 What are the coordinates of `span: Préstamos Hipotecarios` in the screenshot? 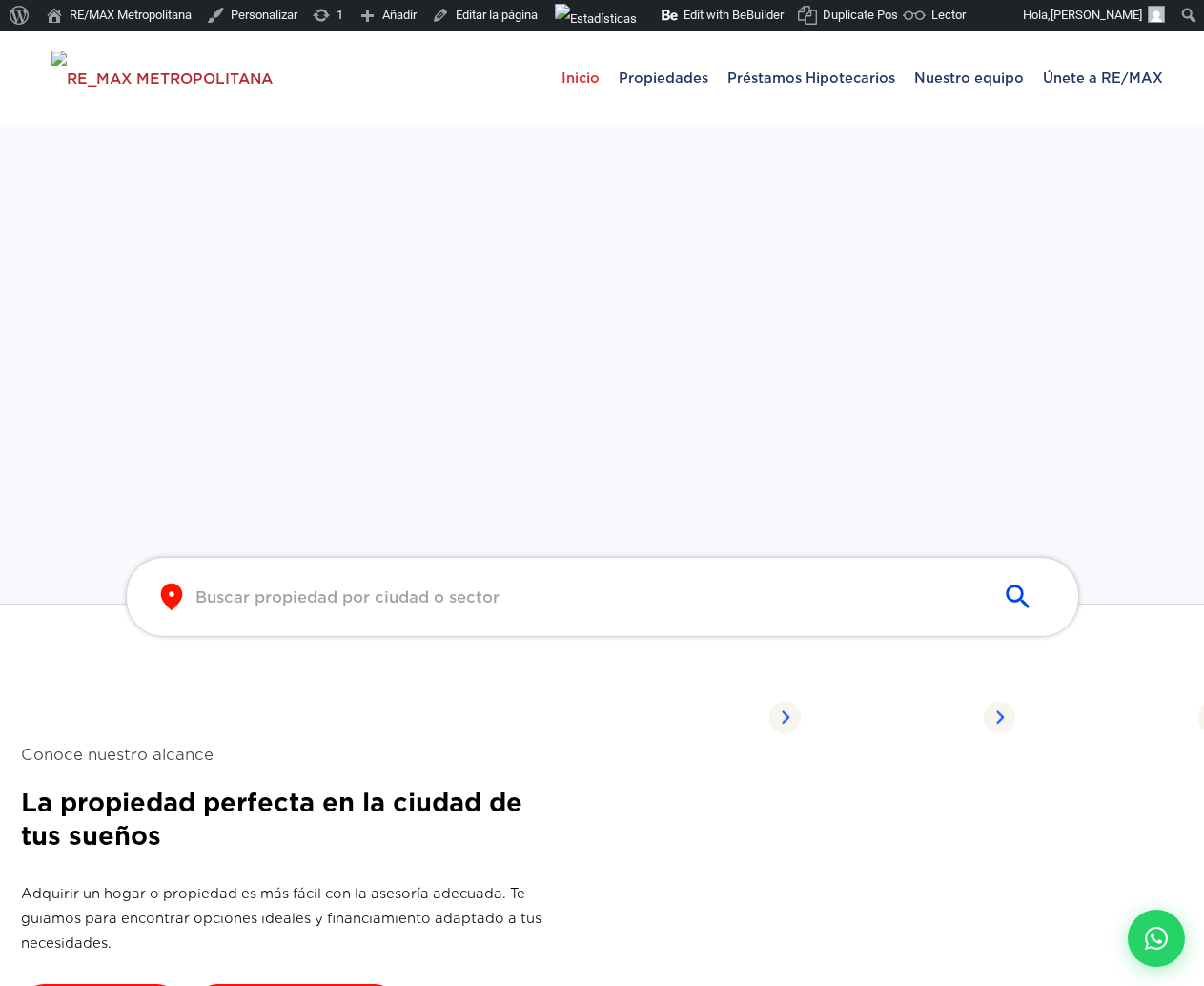 It's located at (811, 78).